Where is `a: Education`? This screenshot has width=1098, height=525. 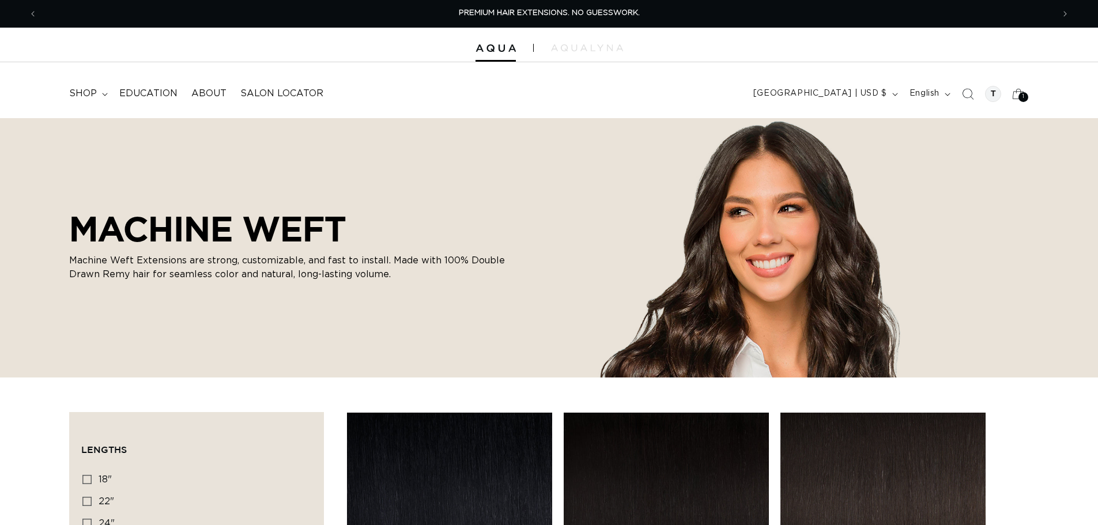
a: Education is located at coordinates (148, 93).